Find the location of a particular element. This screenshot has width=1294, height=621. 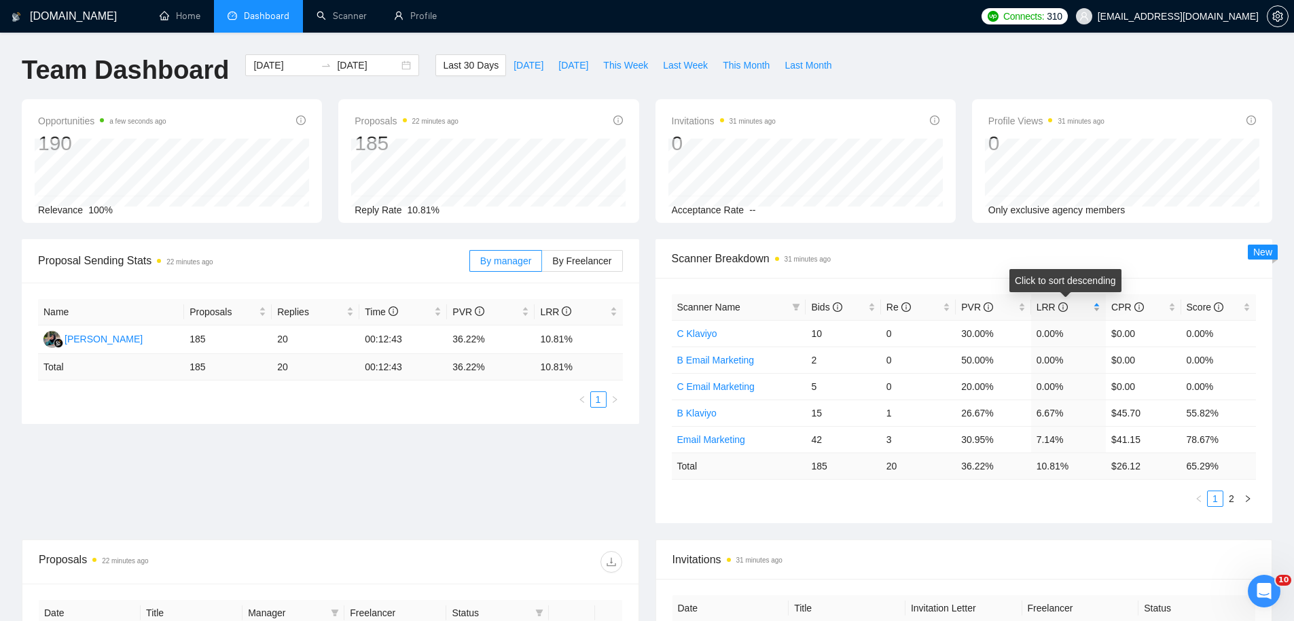

span: Last Week is located at coordinates (685, 65).